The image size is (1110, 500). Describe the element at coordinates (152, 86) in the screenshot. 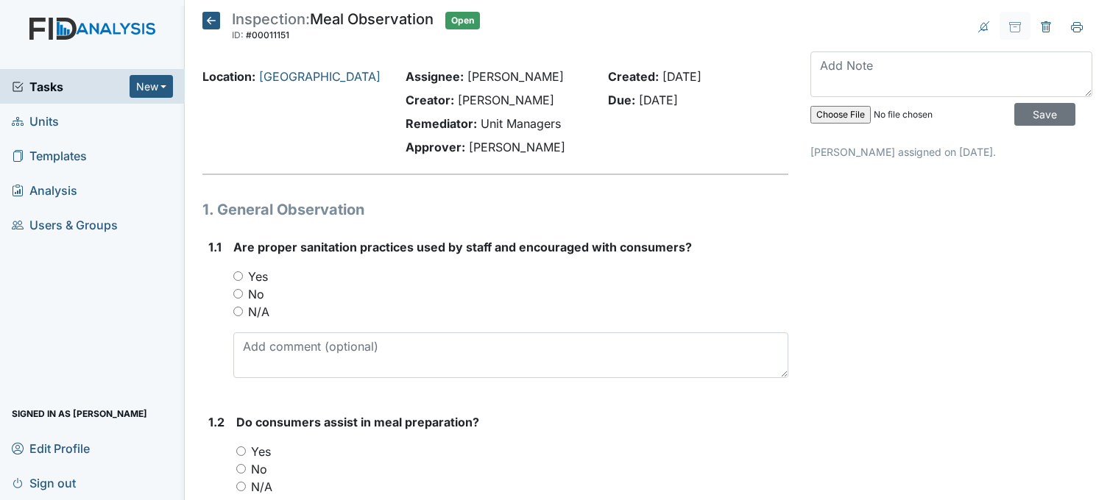

I see `button: New` at that location.